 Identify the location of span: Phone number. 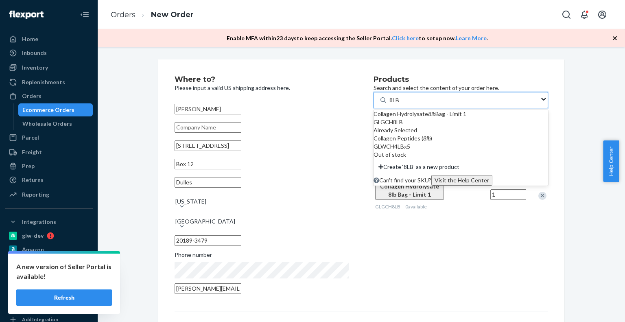
(193, 256).